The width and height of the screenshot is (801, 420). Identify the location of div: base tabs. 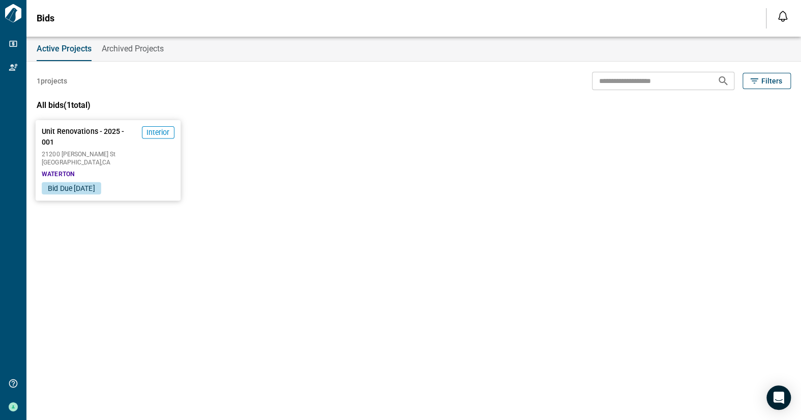
(414, 49).